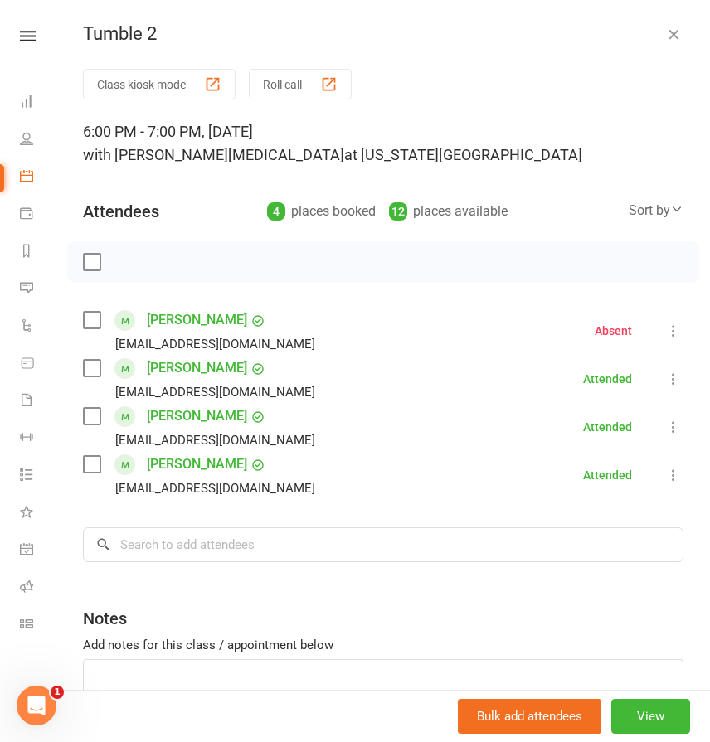  I want to click on a: What's New, so click(38, 513).